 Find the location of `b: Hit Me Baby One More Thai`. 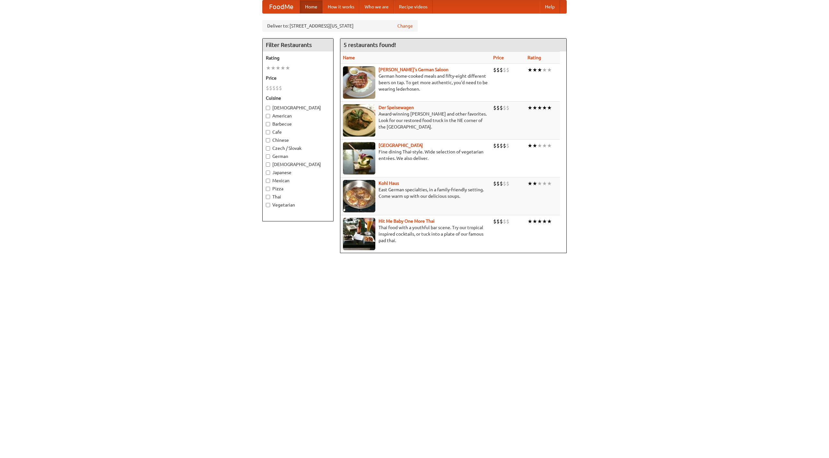

b: Hit Me Baby One More Thai is located at coordinates (407, 221).